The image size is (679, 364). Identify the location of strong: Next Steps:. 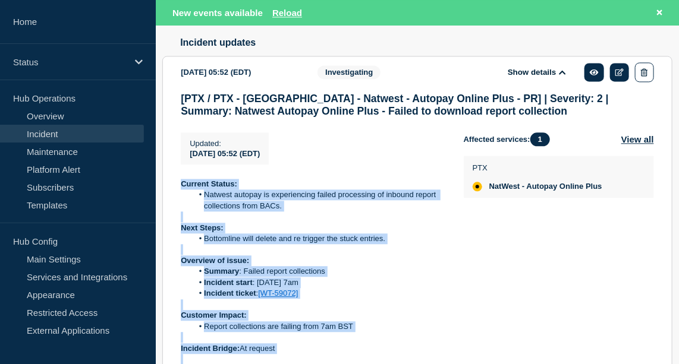
(202, 228).